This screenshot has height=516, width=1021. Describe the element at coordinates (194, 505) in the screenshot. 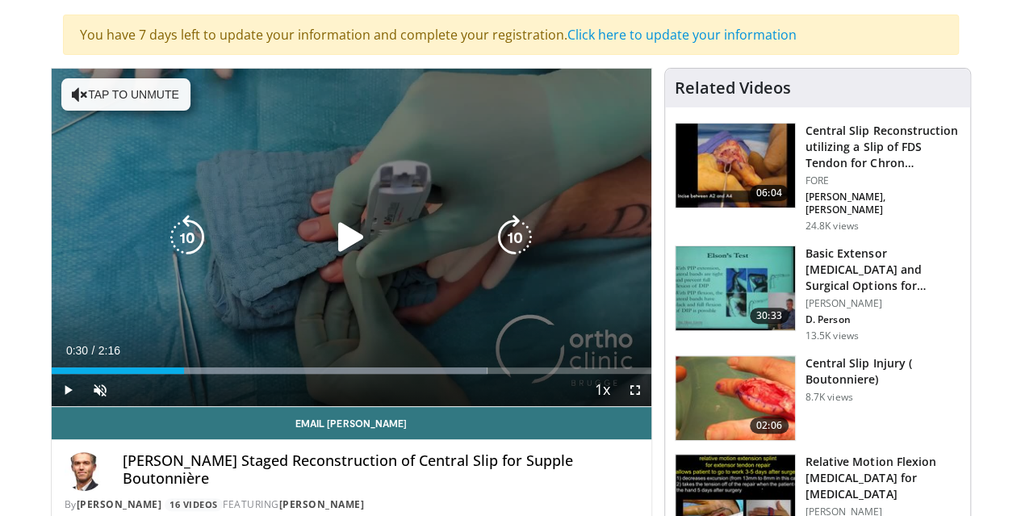

I see `a: 16 Videos` at that location.